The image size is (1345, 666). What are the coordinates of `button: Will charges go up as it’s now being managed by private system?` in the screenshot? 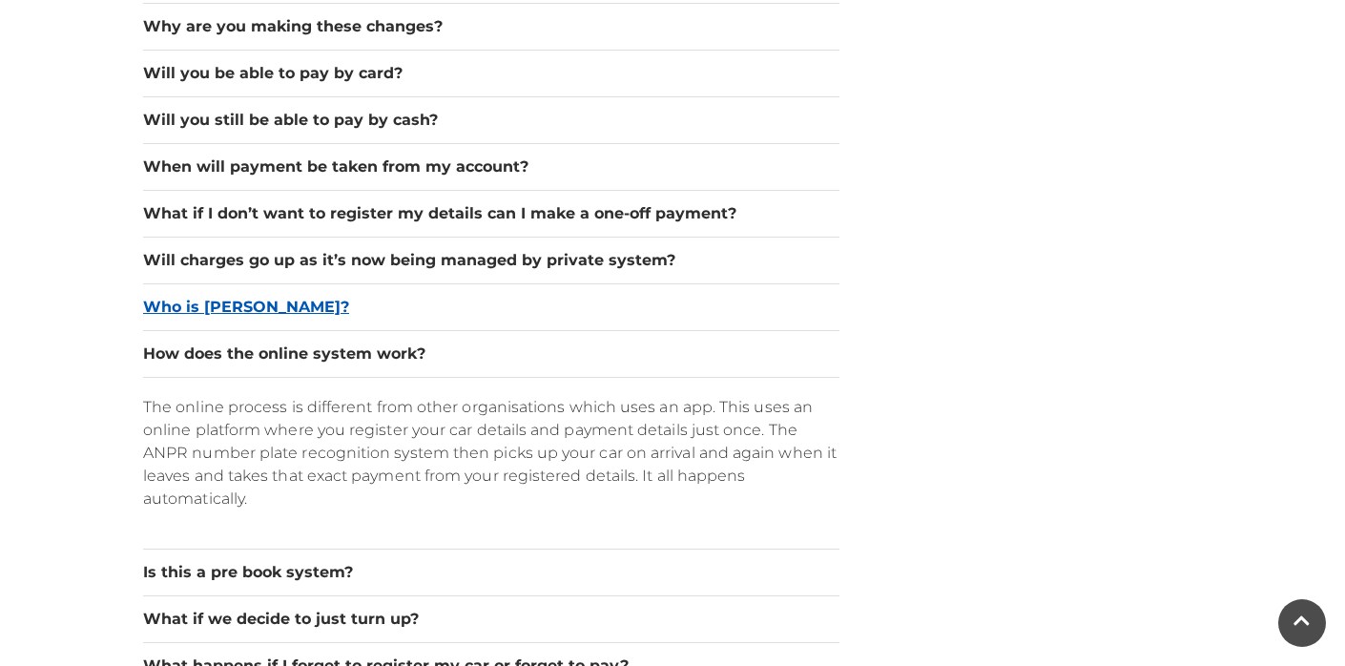 It's located at (491, 260).